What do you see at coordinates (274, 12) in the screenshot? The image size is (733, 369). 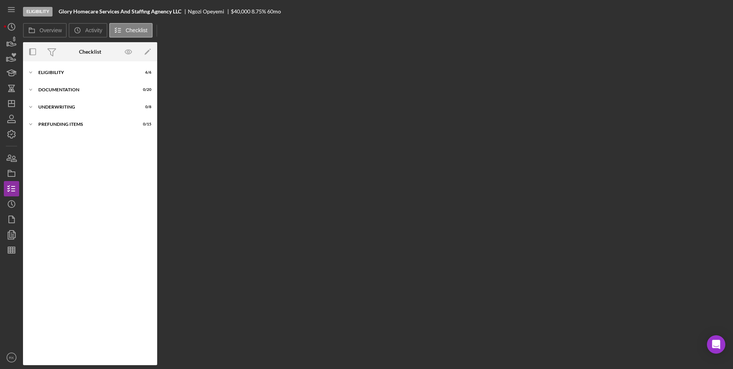 I see `div: 60 mo` at bounding box center [274, 12].